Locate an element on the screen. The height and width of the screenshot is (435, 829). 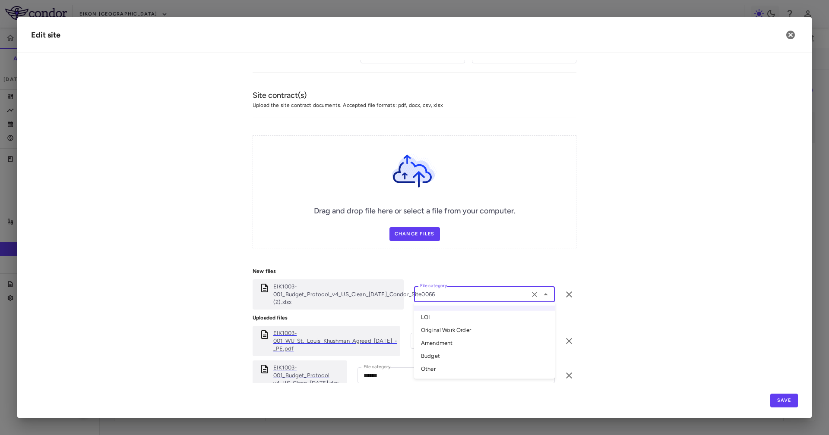
label: Change Files is located at coordinates (414, 234).